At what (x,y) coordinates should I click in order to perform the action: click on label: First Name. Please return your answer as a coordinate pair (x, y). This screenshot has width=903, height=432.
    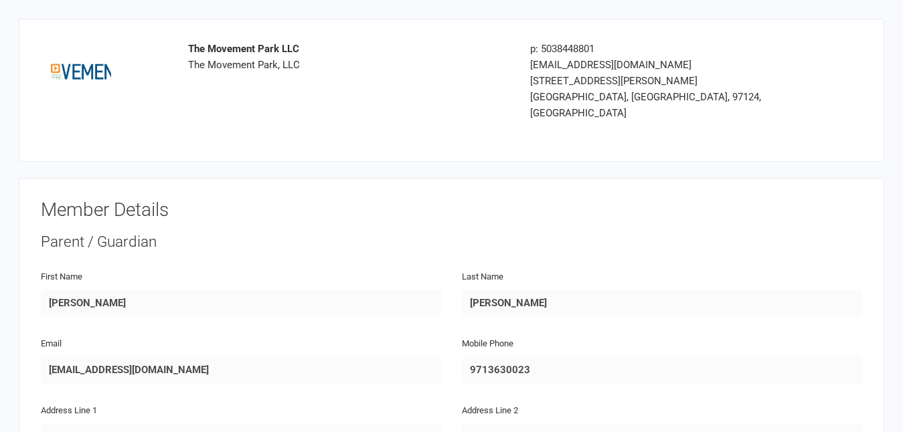
    Looking at the image, I should click on (62, 277).